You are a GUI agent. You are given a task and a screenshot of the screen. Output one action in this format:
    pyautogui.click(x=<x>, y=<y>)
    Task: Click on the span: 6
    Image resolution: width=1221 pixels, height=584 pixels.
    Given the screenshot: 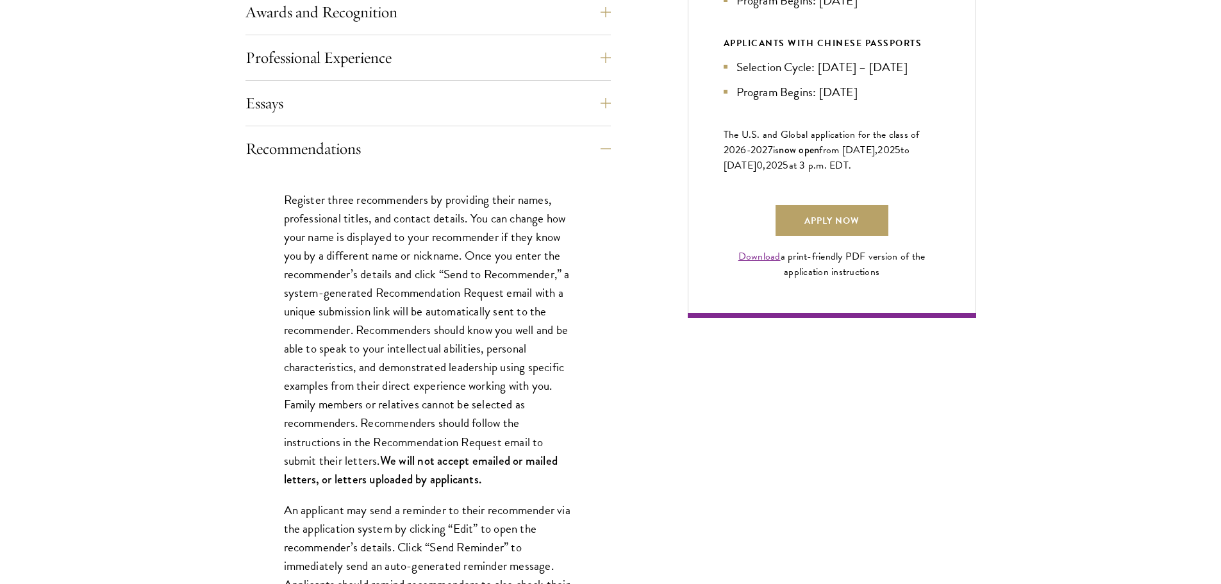 What is the action you would take?
    pyautogui.click(x=743, y=150)
    